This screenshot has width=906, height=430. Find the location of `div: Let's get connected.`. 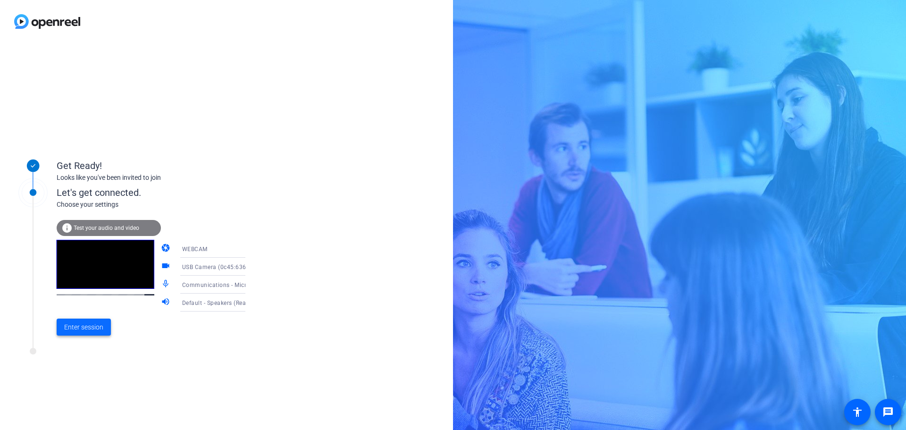

div: Let's get connected. is located at coordinates (160, 192).